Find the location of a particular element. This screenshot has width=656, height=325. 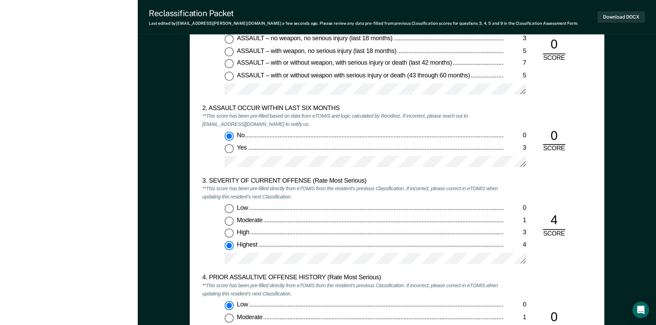

span: ASSAULT – with or without weapon, with serious injury or death (last 42 months) is located at coordinates (345, 63).